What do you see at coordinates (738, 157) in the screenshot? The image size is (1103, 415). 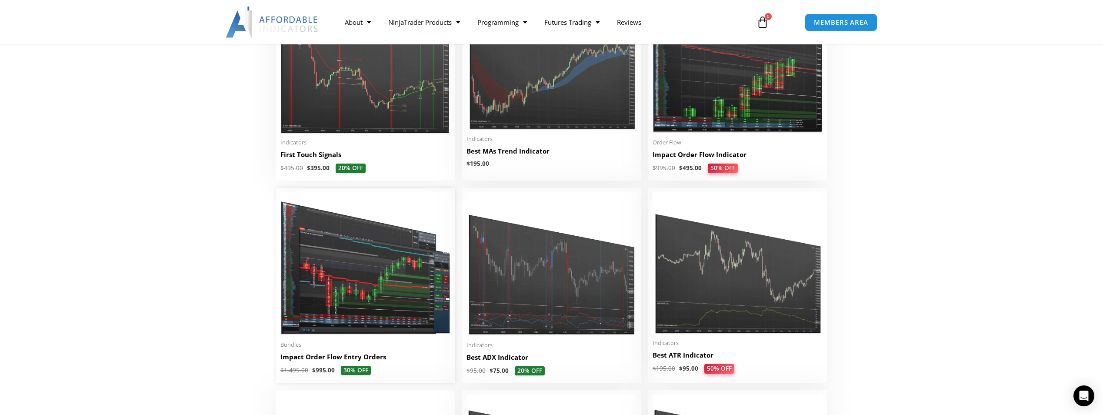 I see `a: Impact Order Flow Indicator` at bounding box center [738, 157].